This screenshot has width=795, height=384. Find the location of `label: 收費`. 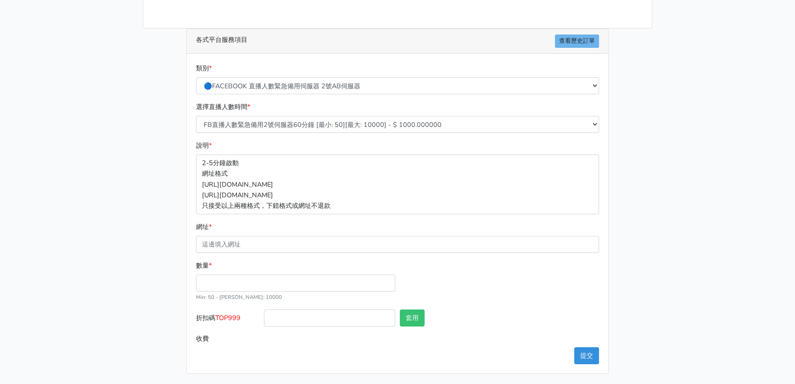

label: 收費 is located at coordinates (228, 338).